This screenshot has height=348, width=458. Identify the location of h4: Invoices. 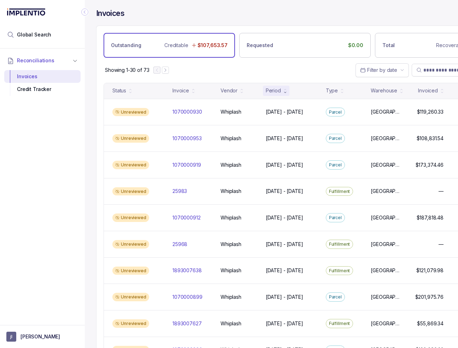
(110, 13).